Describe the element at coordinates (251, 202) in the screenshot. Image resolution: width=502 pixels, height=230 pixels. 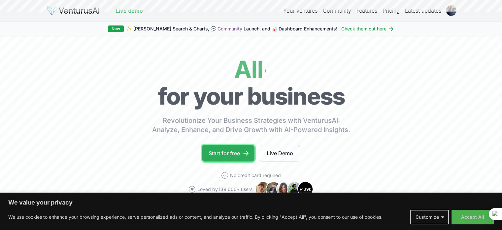
I see `p: We value your privacy` at that location.